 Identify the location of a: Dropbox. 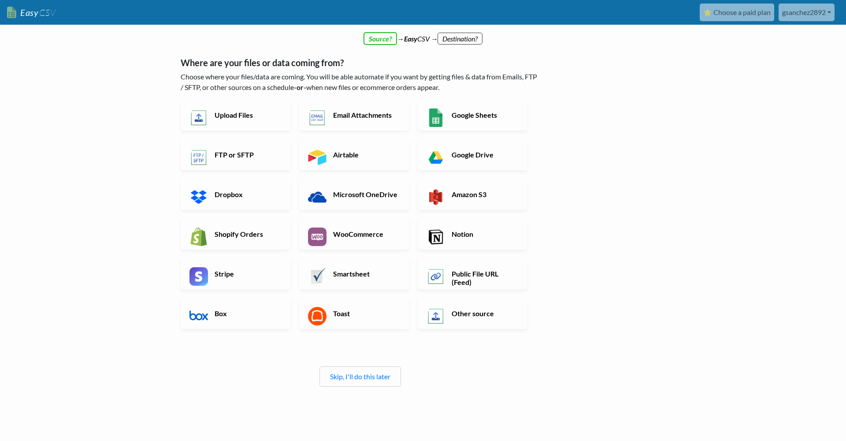
(235, 194).